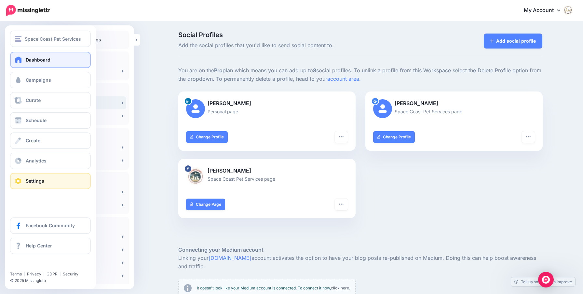 The image size is (583, 294). What do you see at coordinates (50, 161) in the screenshot?
I see `a: Analytics` at bounding box center [50, 161].